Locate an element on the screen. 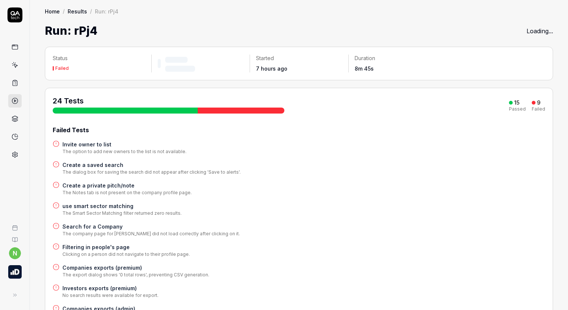 The width and height of the screenshot is (568, 310). time: 7 hours ago is located at coordinates (272, 68).